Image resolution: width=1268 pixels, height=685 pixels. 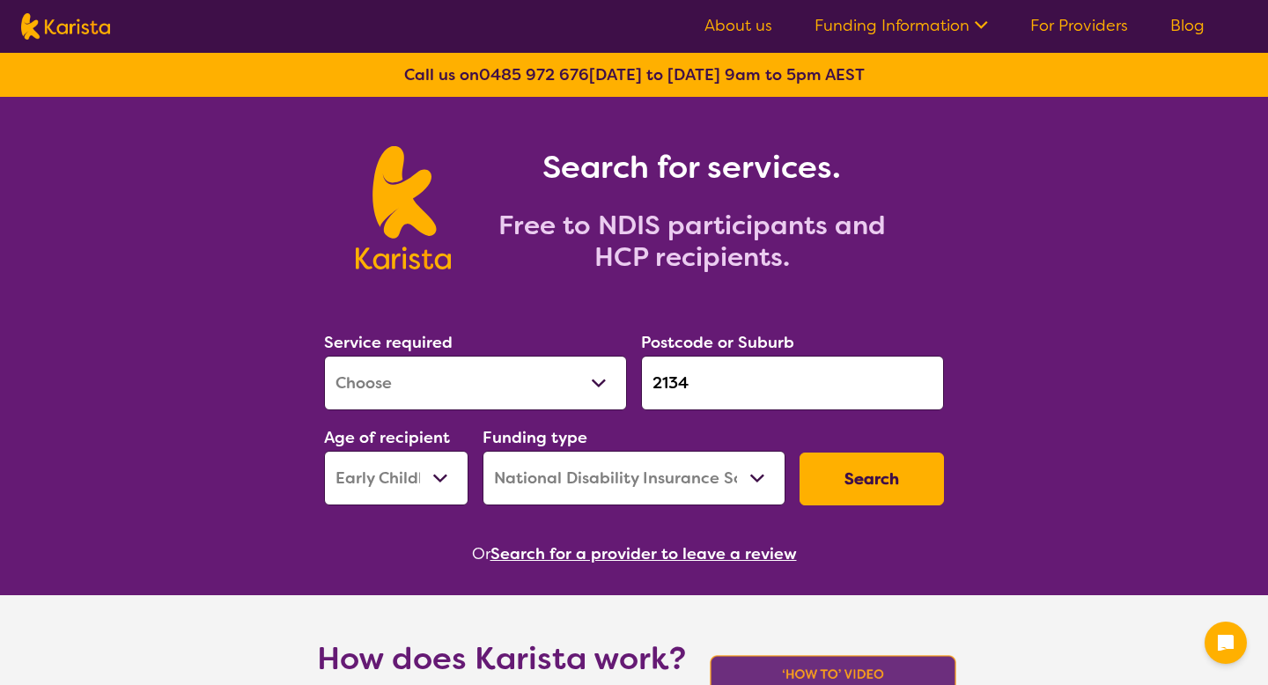 What do you see at coordinates (388, 342) in the screenshot?
I see `label: Service required` at bounding box center [388, 342].